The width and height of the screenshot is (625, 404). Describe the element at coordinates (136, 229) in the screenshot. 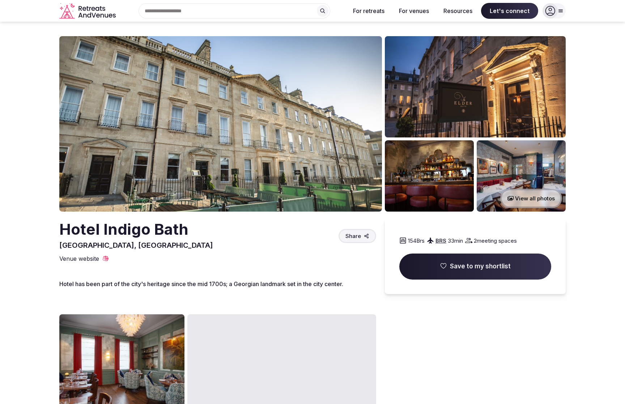

I see `h2: Hotel Indigo Bath` at that location.